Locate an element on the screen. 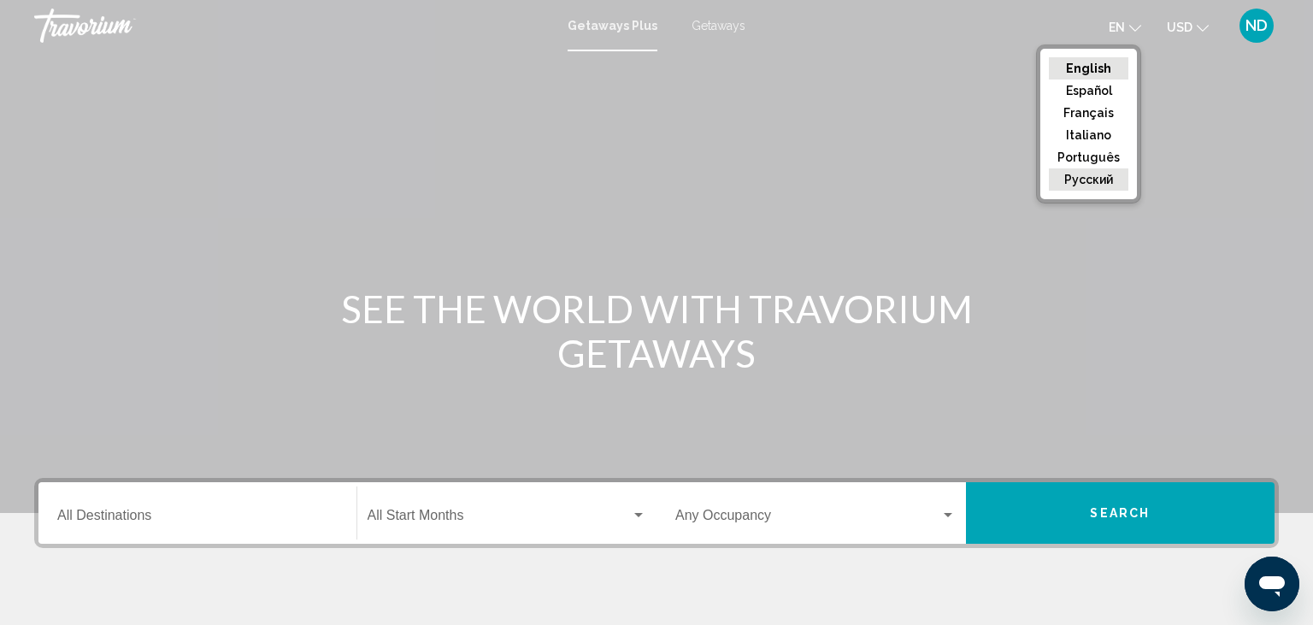 This screenshot has width=1313, height=625. span: en is located at coordinates (1116, 27).